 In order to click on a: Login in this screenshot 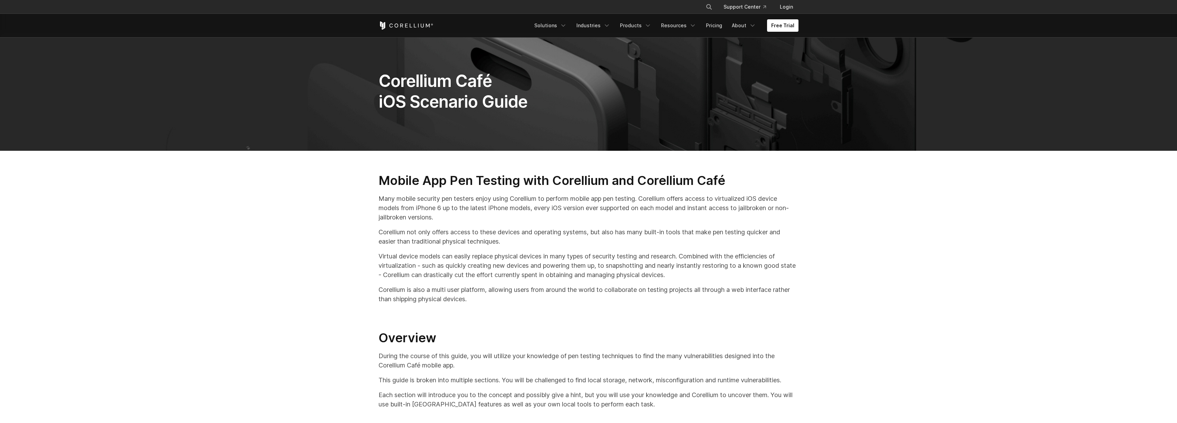, I will do `click(786, 7)`.